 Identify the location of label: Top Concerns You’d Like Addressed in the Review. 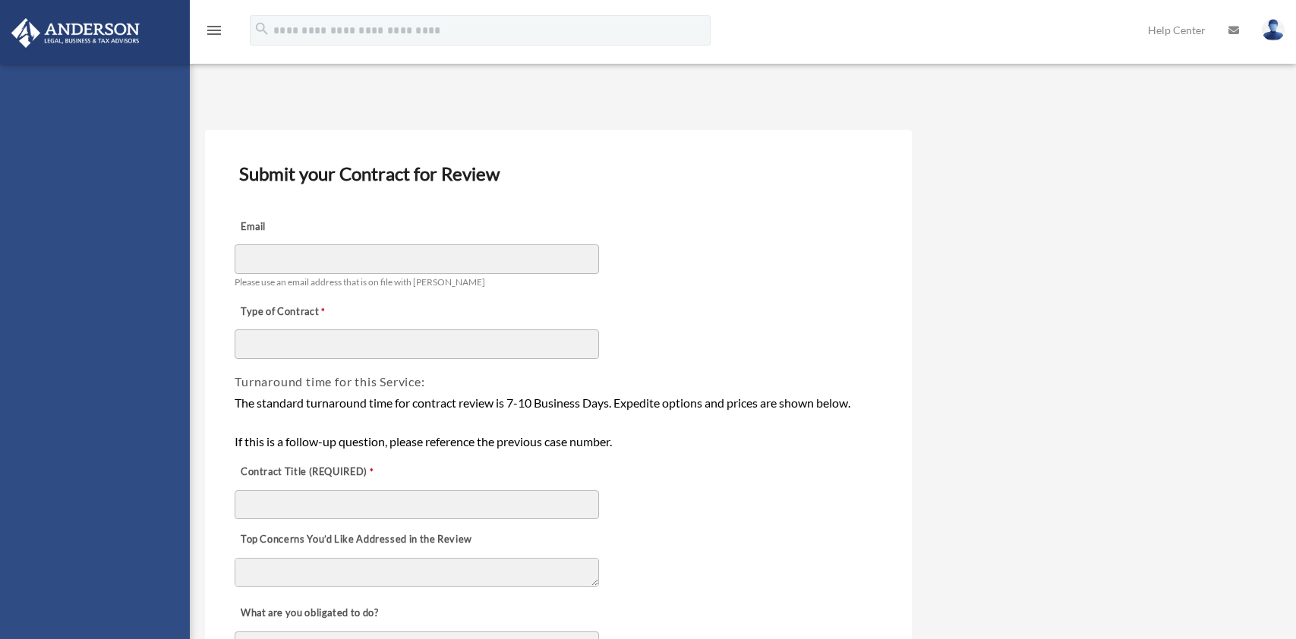
(355, 541).